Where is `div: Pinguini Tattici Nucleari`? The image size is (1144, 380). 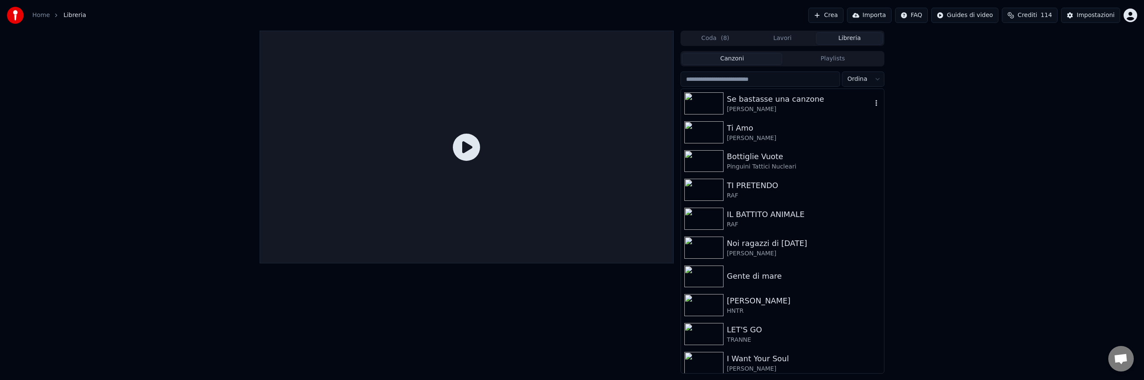 div: Pinguini Tattici Nucleari is located at coordinates (804, 167).